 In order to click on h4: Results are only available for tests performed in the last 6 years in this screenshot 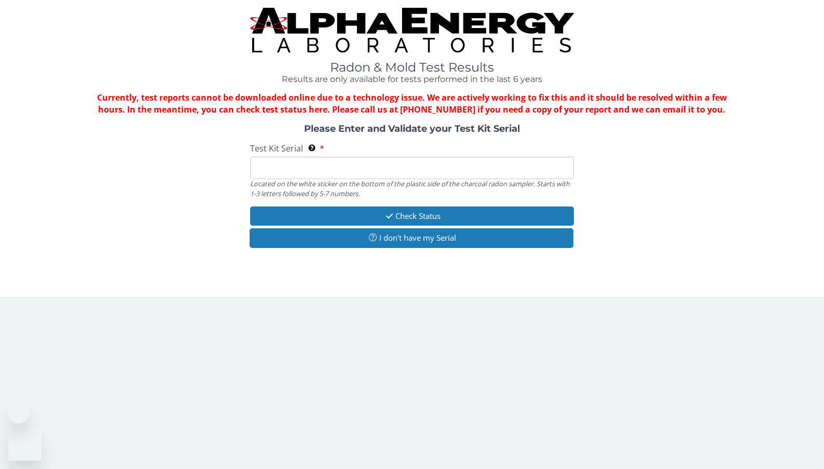, I will do `click(411, 79)`.